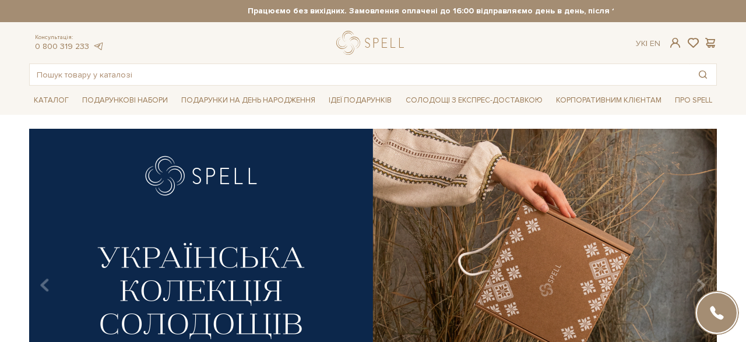 The image size is (746, 342). What do you see at coordinates (648, 44) in the screenshot?
I see `div: Ук` at bounding box center [648, 44].